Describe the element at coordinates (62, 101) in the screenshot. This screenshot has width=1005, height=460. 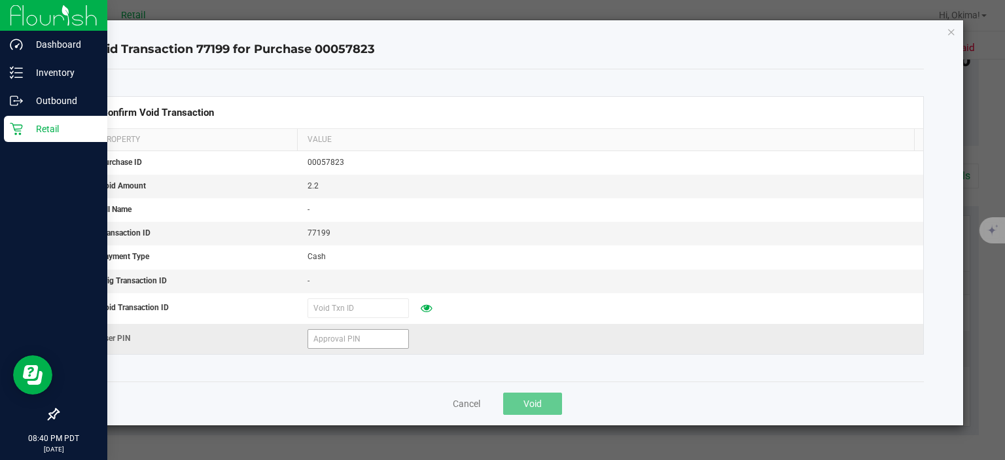
I see `p: Outbound` at that location.